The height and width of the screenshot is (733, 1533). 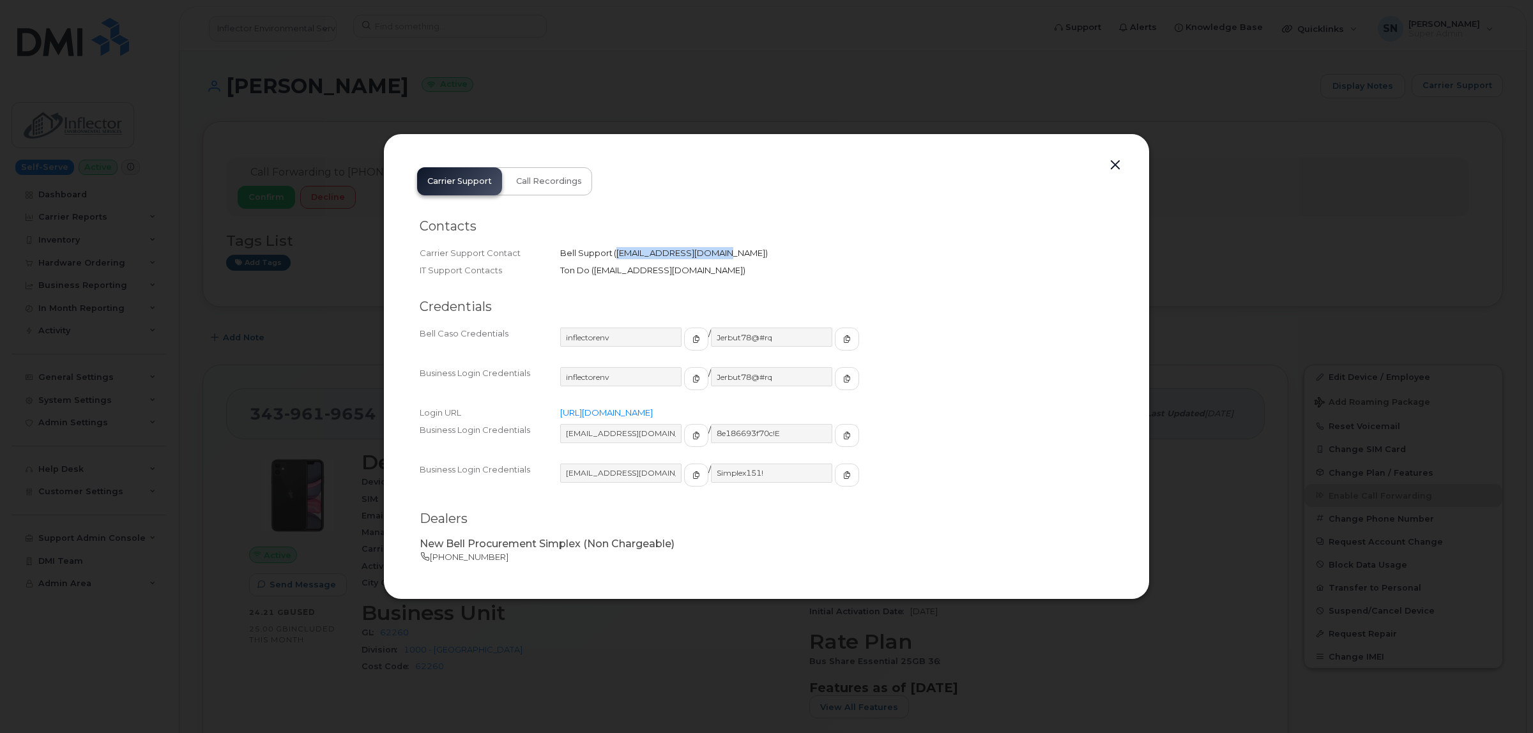 I want to click on div: Login URL, so click(x=490, y=413).